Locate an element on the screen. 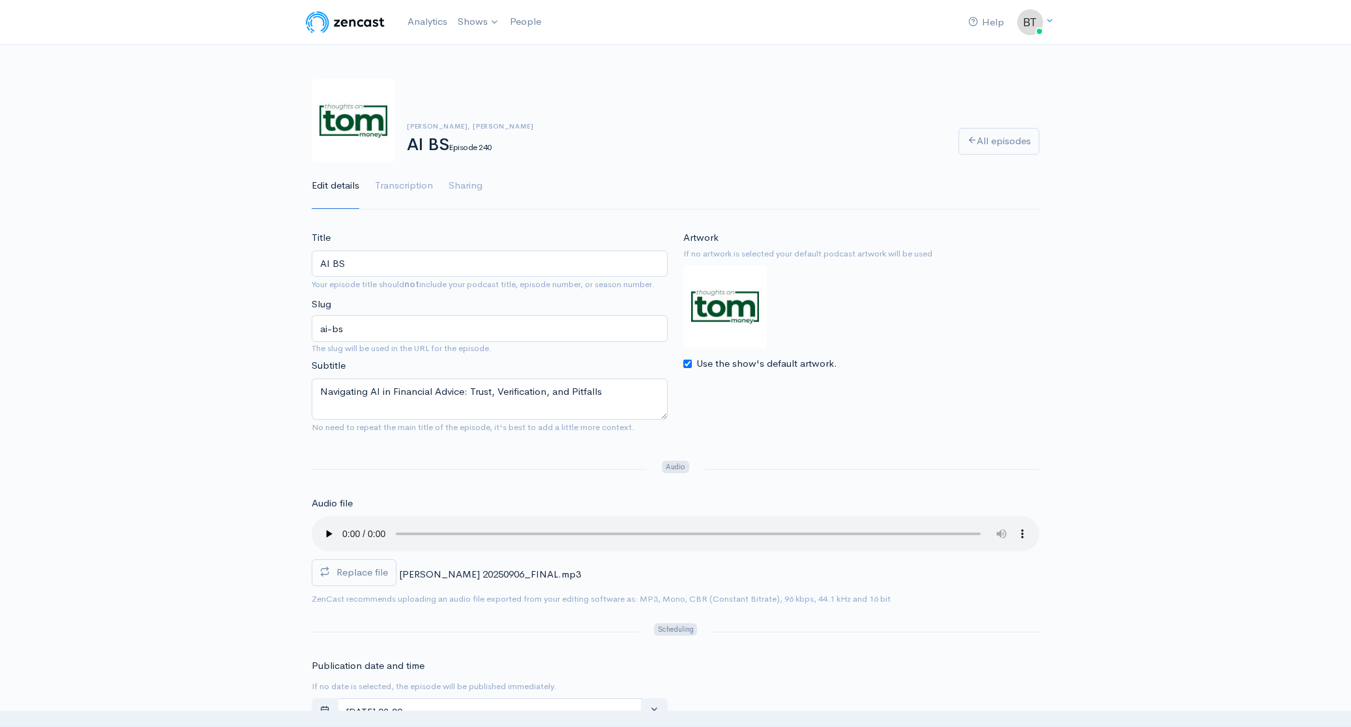 The width and height of the screenshot is (1351, 727). small: Episode 240 is located at coordinates (470, 147).